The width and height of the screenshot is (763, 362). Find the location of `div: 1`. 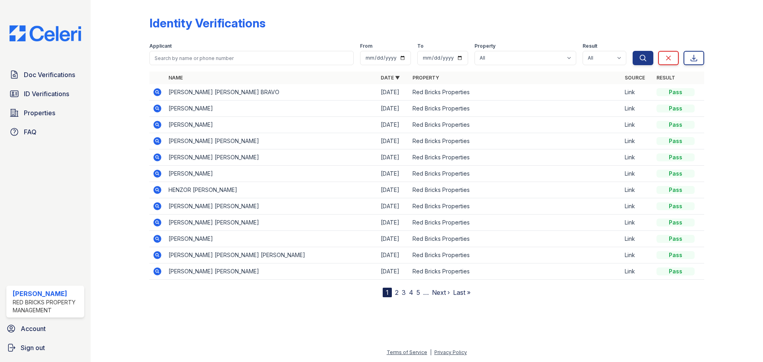

div: 1 is located at coordinates (387, 293).